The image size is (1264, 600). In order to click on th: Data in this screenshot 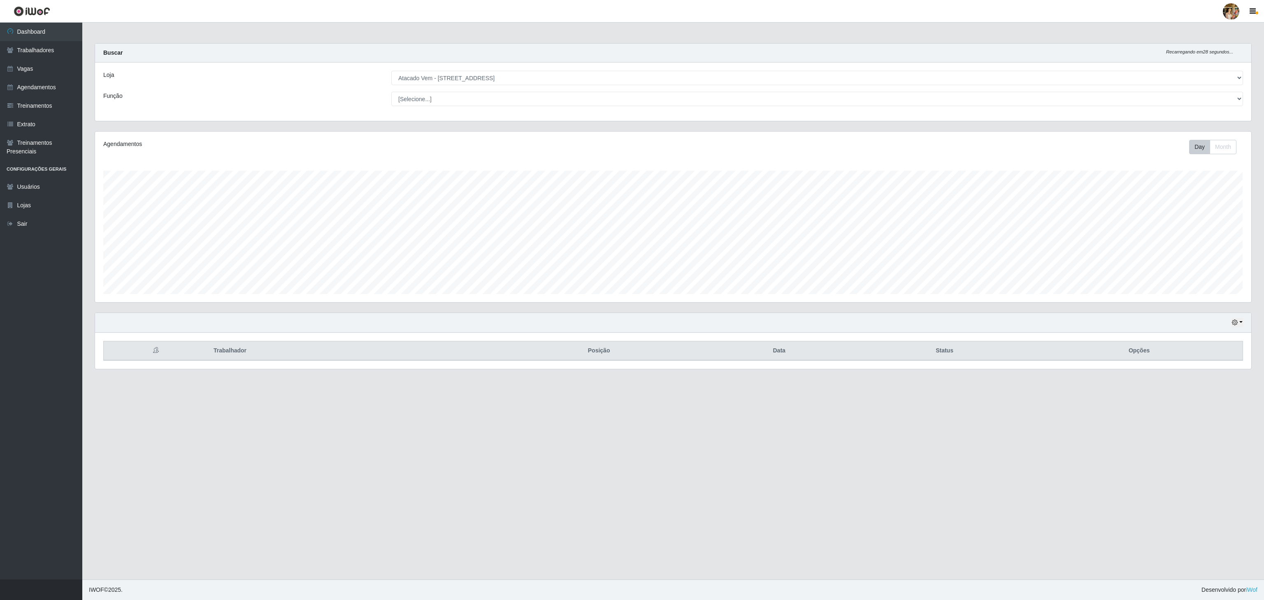, I will do `click(779, 351)`.